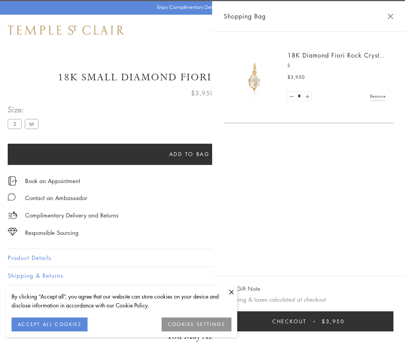  What do you see at coordinates (12, 215) in the screenshot?
I see `img: icon_delivery.svg` at bounding box center [12, 215].